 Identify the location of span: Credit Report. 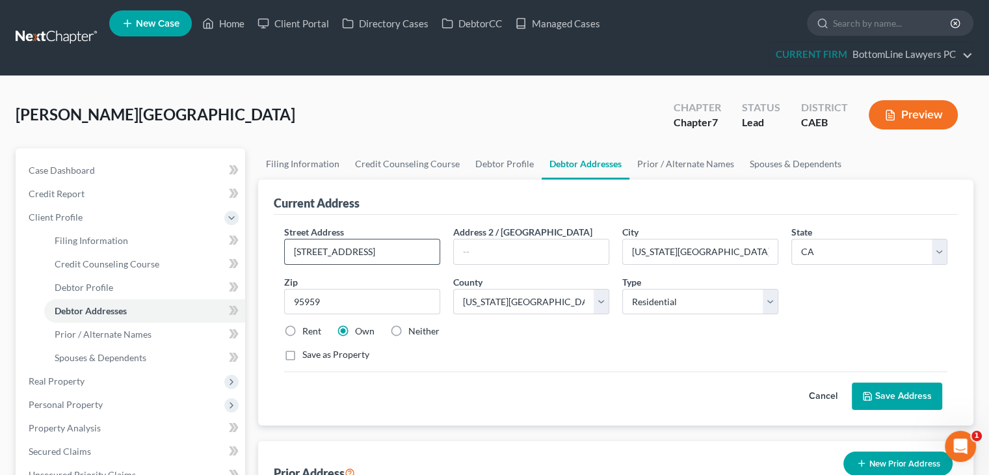
(57, 193).